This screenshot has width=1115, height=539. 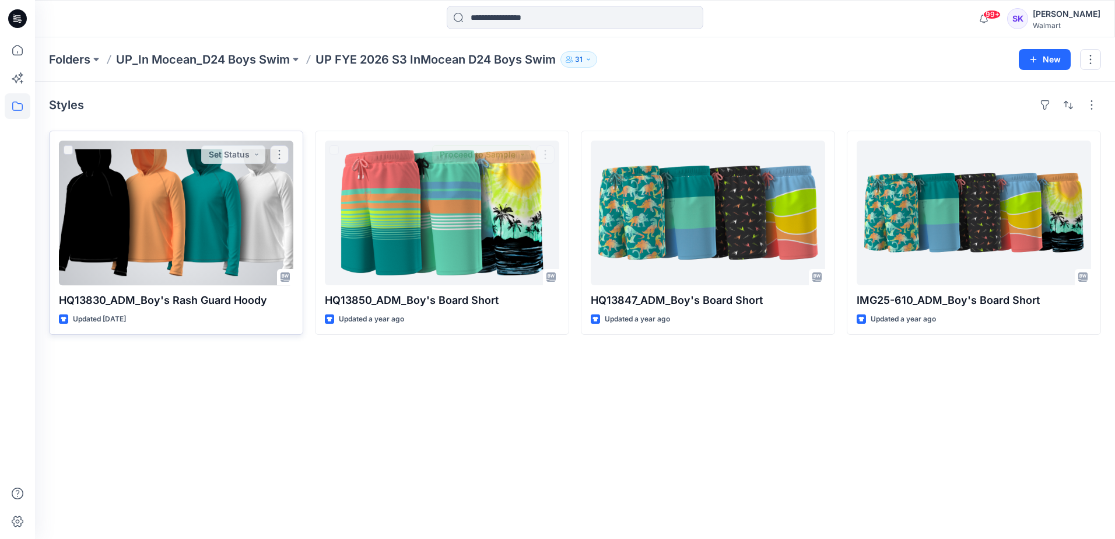 What do you see at coordinates (708, 300) in the screenshot?
I see `p: HQ13847_ADM_Boy's Board Short` at bounding box center [708, 300].